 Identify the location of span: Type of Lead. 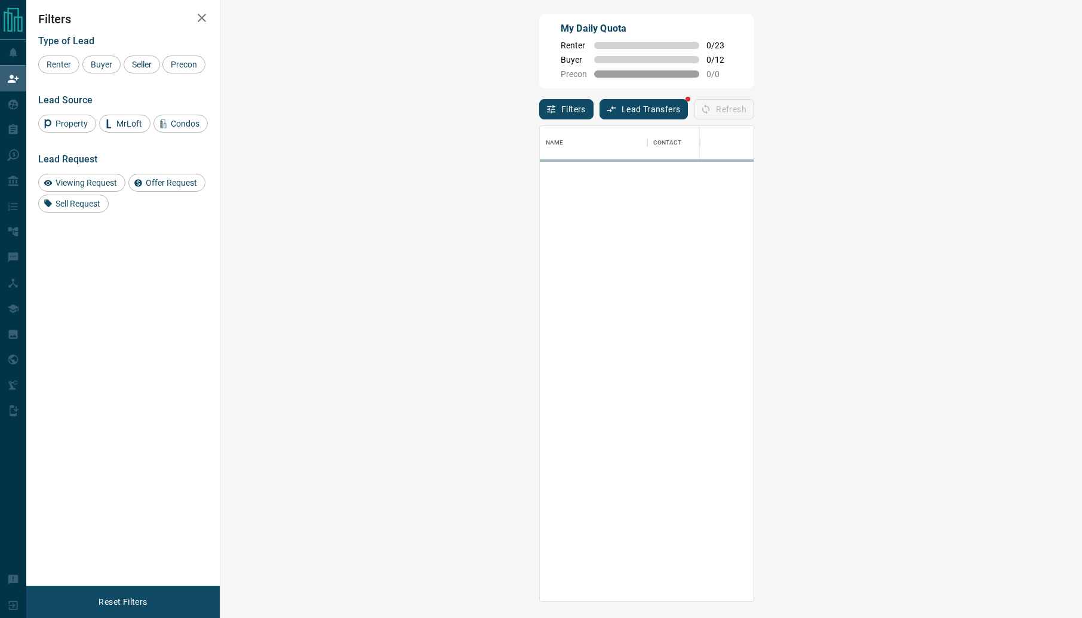
(66, 41).